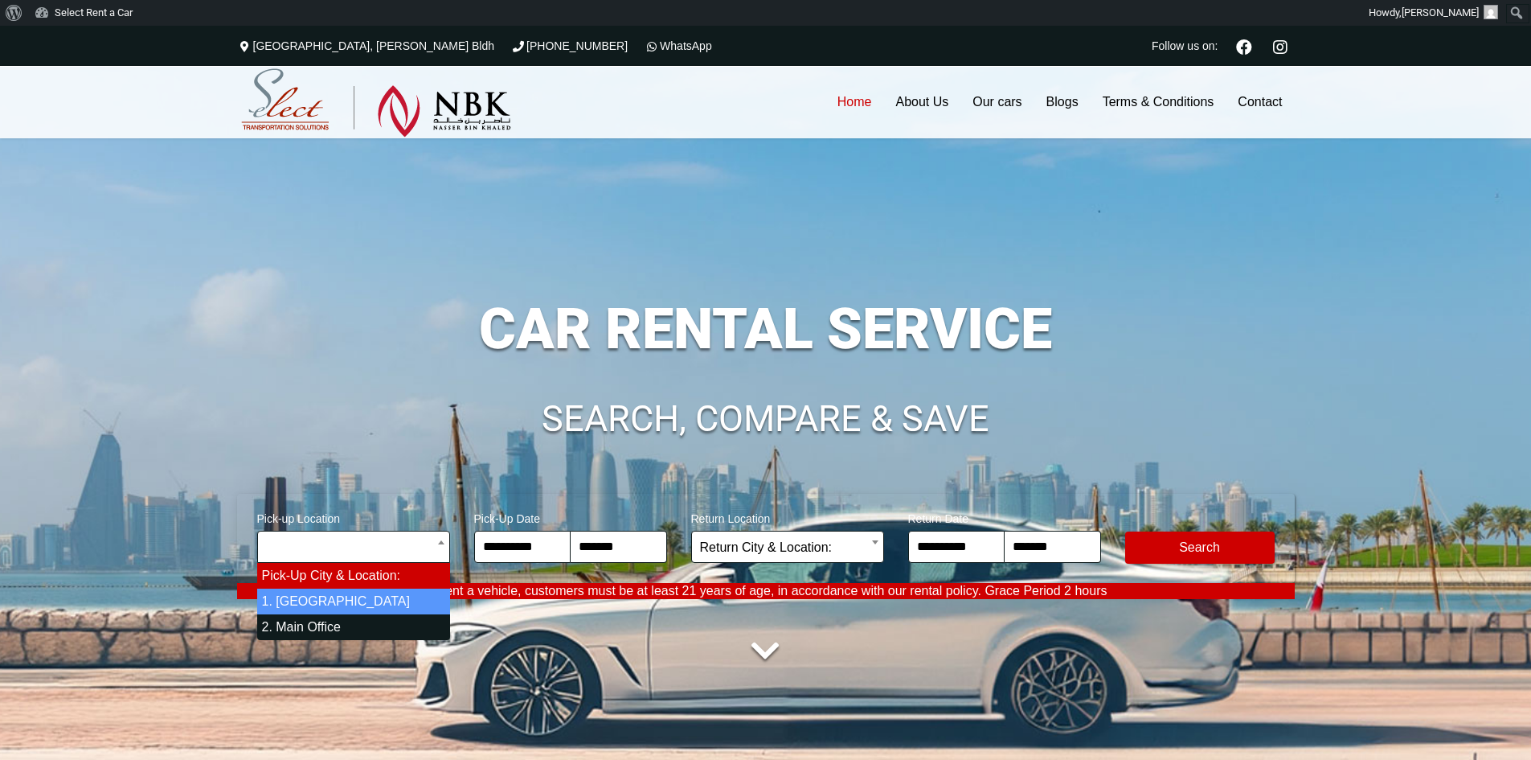 The height and width of the screenshot is (760, 1531). What do you see at coordinates (571, 516) in the screenshot?
I see `span: Pick-Up Date` at bounding box center [571, 516].